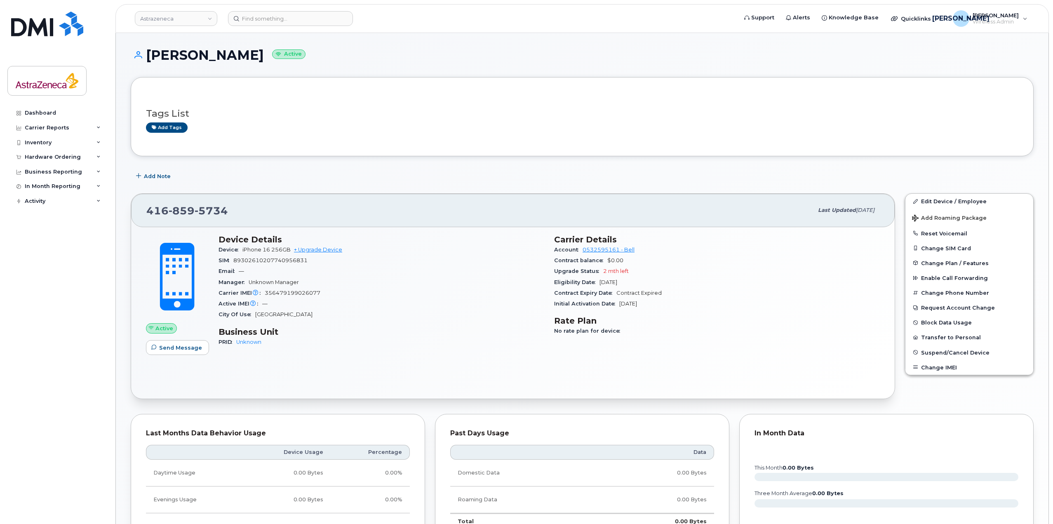 This screenshot has height=524, width=1053. I want to click on span: Active IMEI, so click(240, 303).